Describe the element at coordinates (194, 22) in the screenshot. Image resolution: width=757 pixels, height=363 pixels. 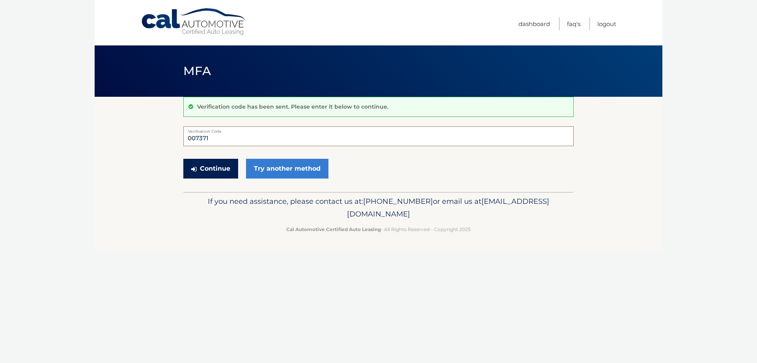
I see `a: Cal Automotive` at that location.